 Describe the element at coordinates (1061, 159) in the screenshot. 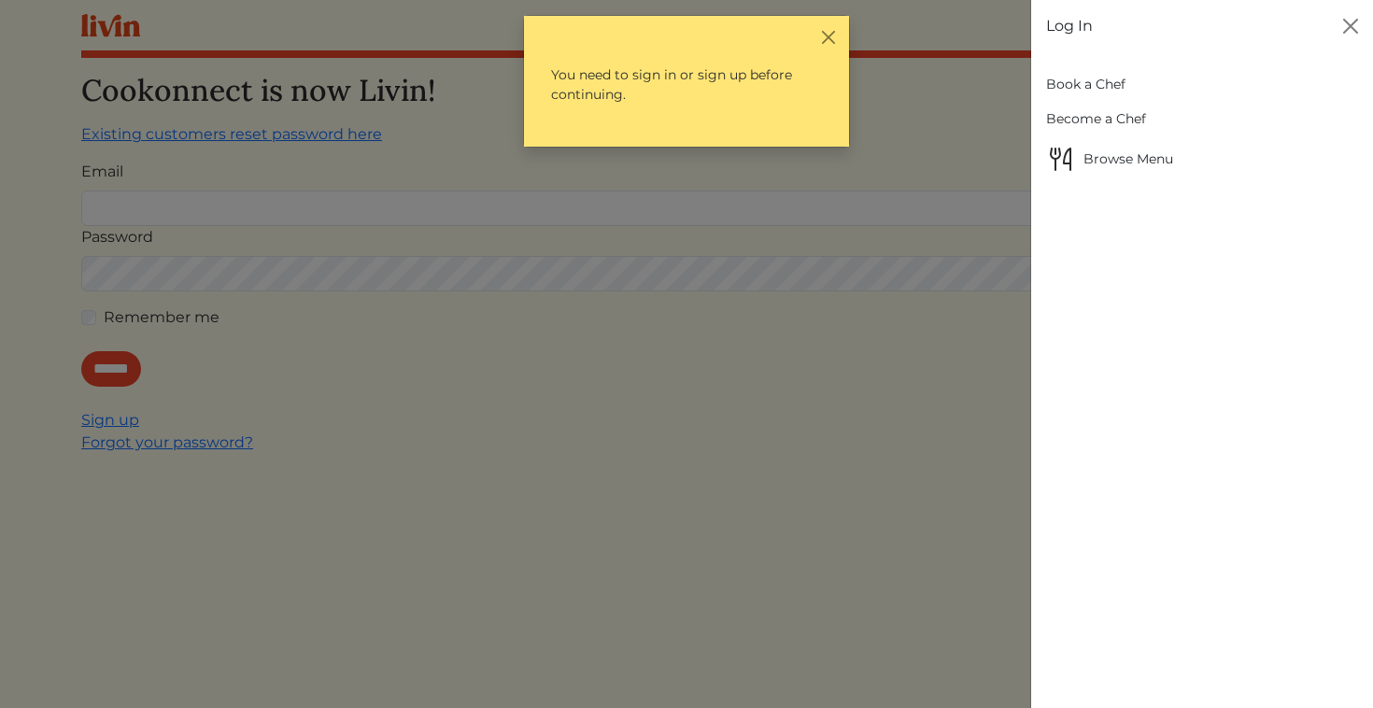

I see `img: Browse Menu` at that location.